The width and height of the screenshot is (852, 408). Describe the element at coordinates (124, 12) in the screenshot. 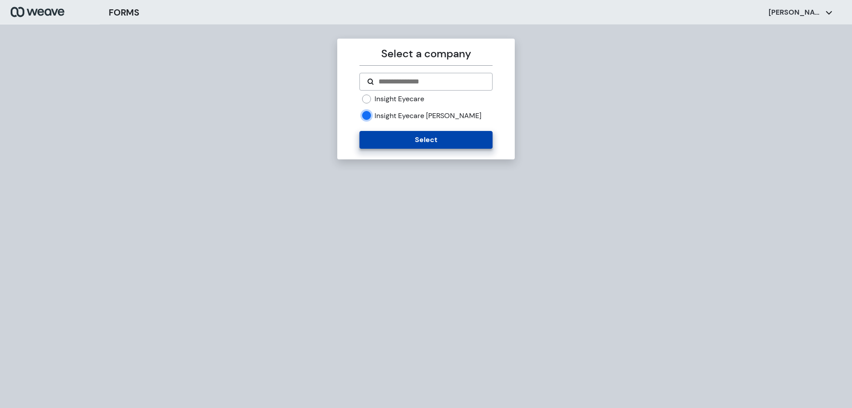

I see `h3: FORMS` at that location.